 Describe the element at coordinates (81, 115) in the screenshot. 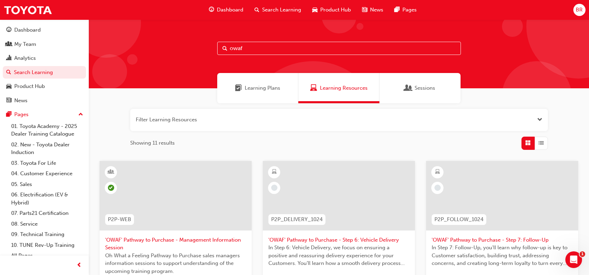

I see `span: up-icon` at that location.